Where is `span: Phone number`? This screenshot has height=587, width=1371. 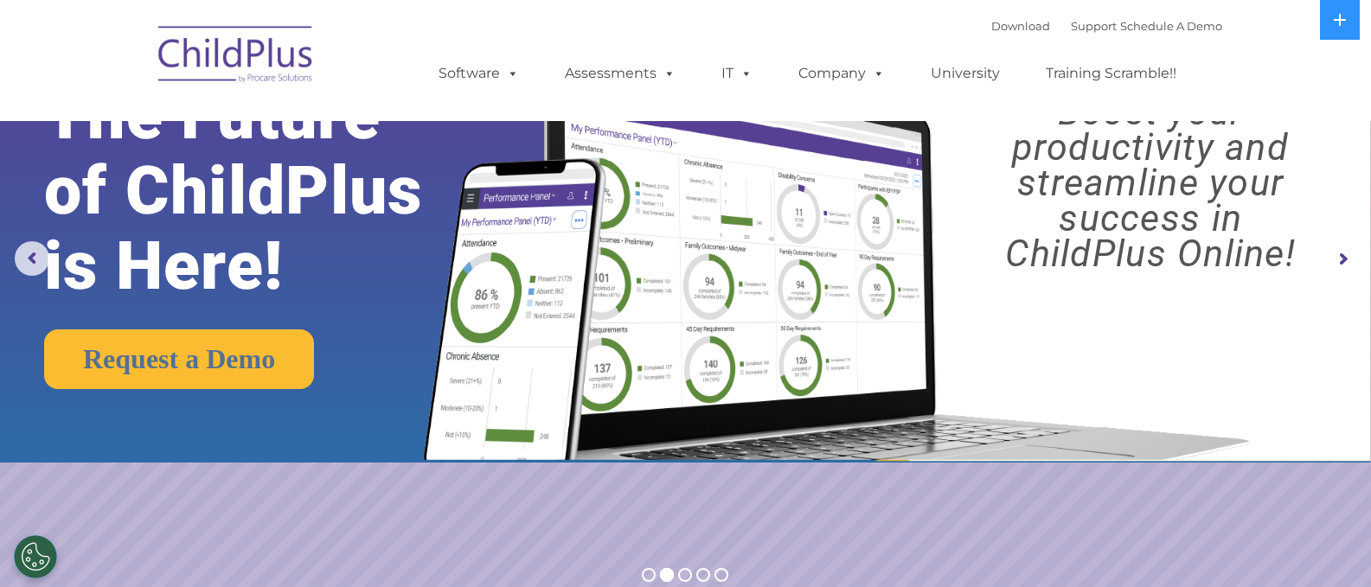 span: Phone number is located at coordinates (277, 191).